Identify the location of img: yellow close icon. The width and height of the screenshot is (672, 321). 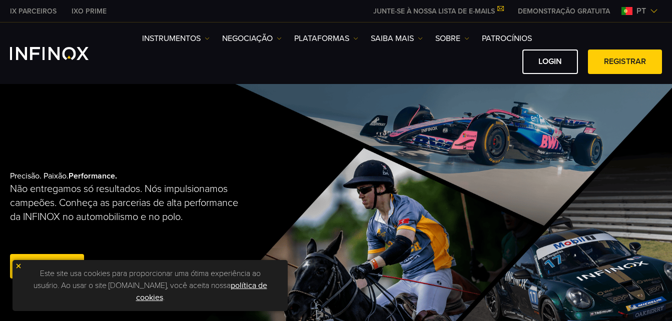
(19, 266).